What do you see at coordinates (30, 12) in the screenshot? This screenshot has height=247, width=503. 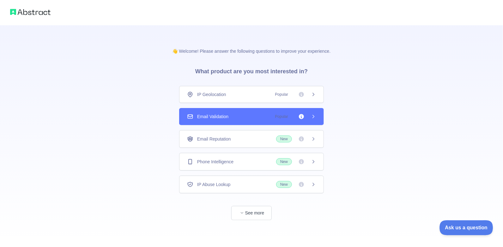 I see `img: Abstract logo` at bounding box center [30, 12].